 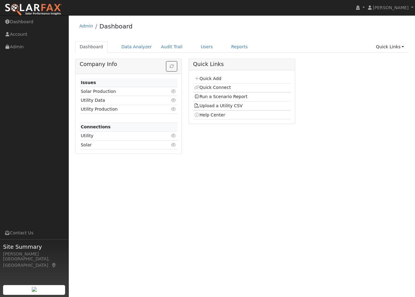 What do you see at coordinates (121, 100) in the screenshot?
I see `td: Utility Data` at bounding box center [121, 100].